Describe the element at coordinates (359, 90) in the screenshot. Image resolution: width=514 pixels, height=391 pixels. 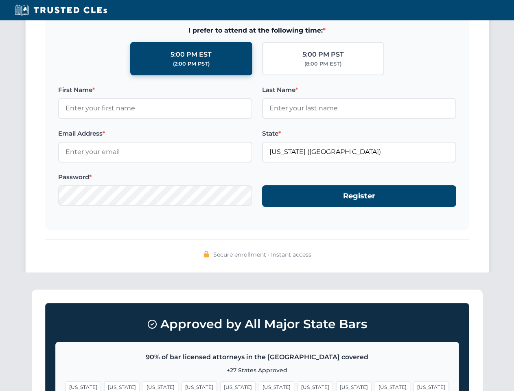
I see `label: Last Name` at that location.